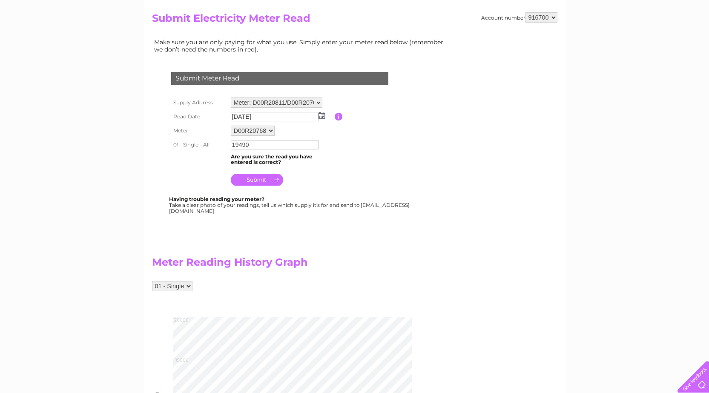 This screenshot has height=393, width=709. Describe the element at coordinates (662, 39) in the screenshot. I see `a: Contact` at that location.